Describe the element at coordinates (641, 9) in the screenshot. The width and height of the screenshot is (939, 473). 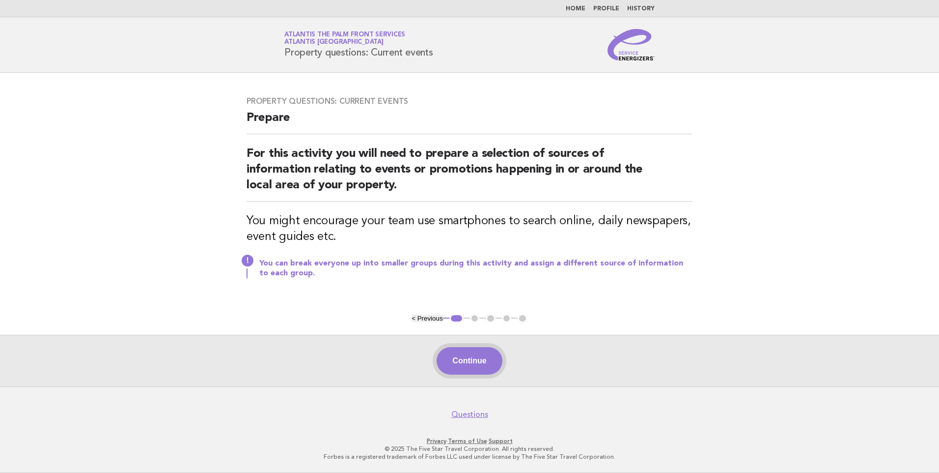
I see `a: History` at that location.